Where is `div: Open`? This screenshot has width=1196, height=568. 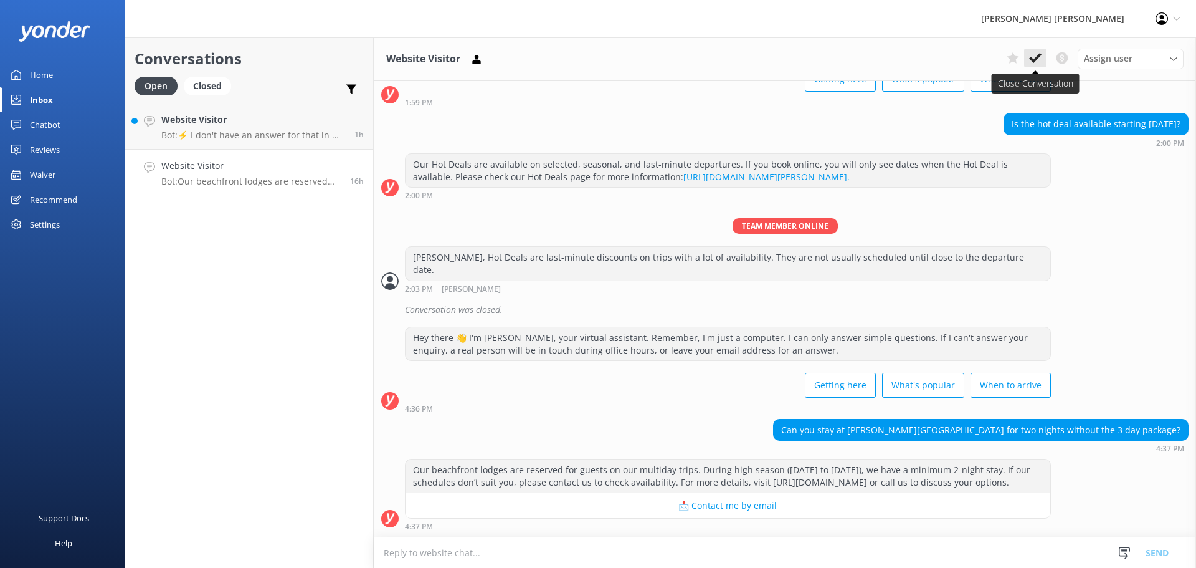 div: Open is located at coordinates (156, 86).